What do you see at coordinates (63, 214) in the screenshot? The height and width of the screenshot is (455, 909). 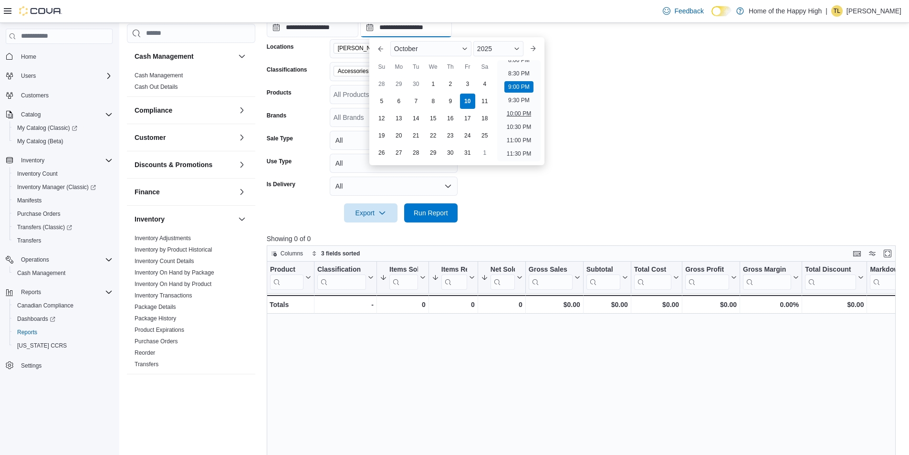 I see `span: Purchase Orders` at bounding box center [63, 214].